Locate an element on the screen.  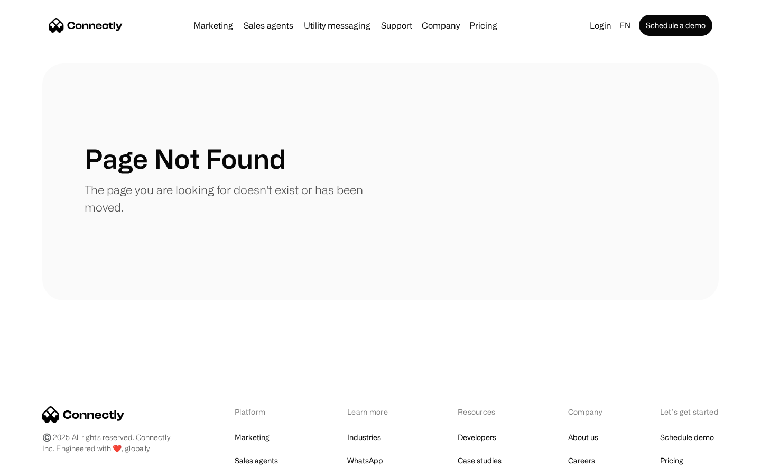
a: Schedule a demo is located at coordinates (675, 25).